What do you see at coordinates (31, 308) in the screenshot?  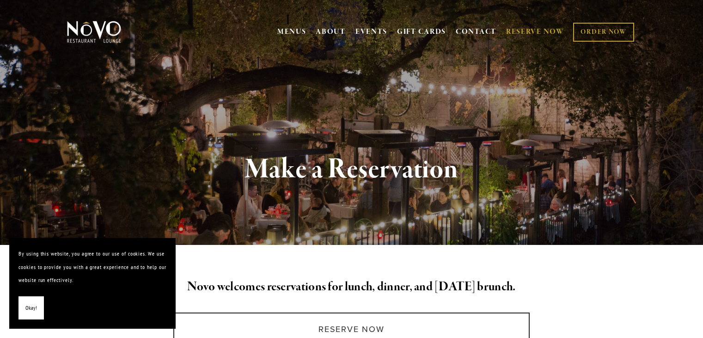 I see `span: Okay!` at bounding box center [31, 308].